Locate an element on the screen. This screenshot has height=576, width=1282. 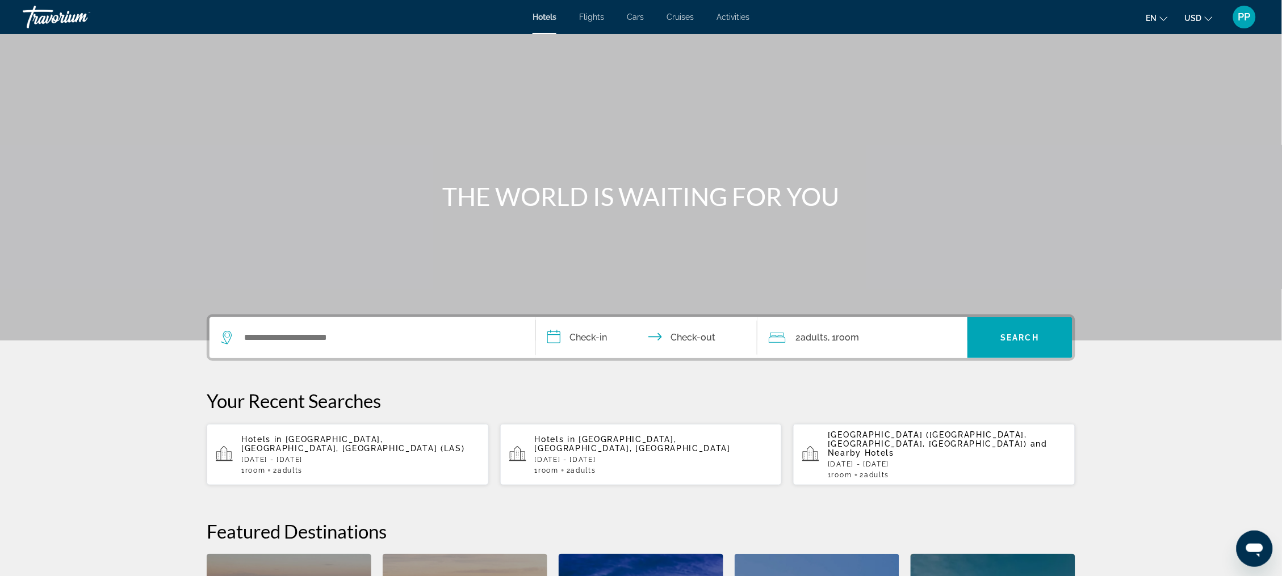
button: Travelers: 2 adults, 0 children is located at coordinates (863, 338).